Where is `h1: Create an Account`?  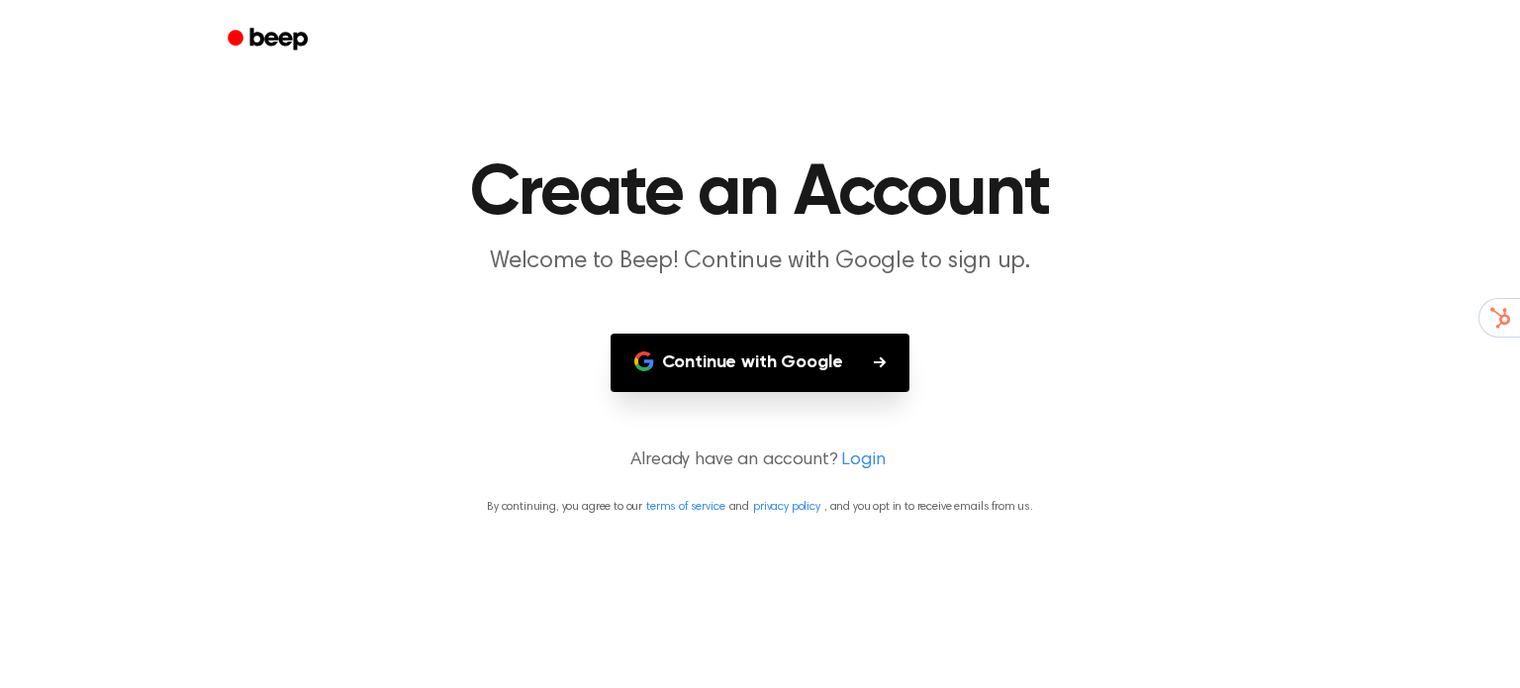
h1: Create an Account is located at coordinates (760, 194).